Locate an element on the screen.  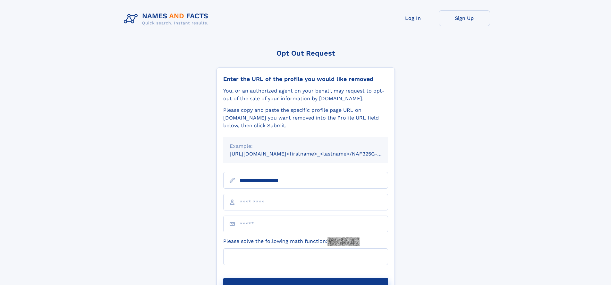
div: You, or an authorized agent on your behalf, may request to opt-out of the sale of your informatio... is located at coordinates (306, 95).